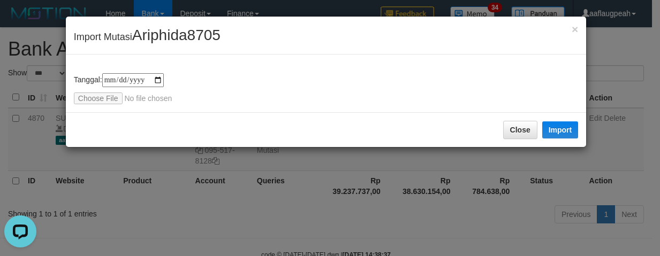 The image size is (660, 256). Describe the element at coordinates (20, 20) in the screenshot. I see `button: Open LiveChat chat widget` at that location.